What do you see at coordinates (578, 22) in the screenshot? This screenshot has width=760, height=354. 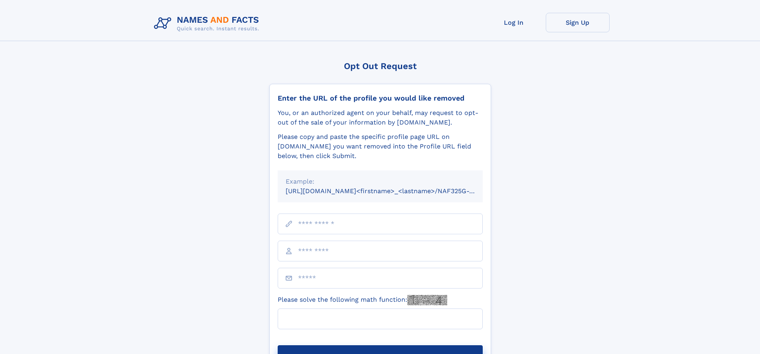 I see `a: Sign Up` at bounding box center [578, 22].